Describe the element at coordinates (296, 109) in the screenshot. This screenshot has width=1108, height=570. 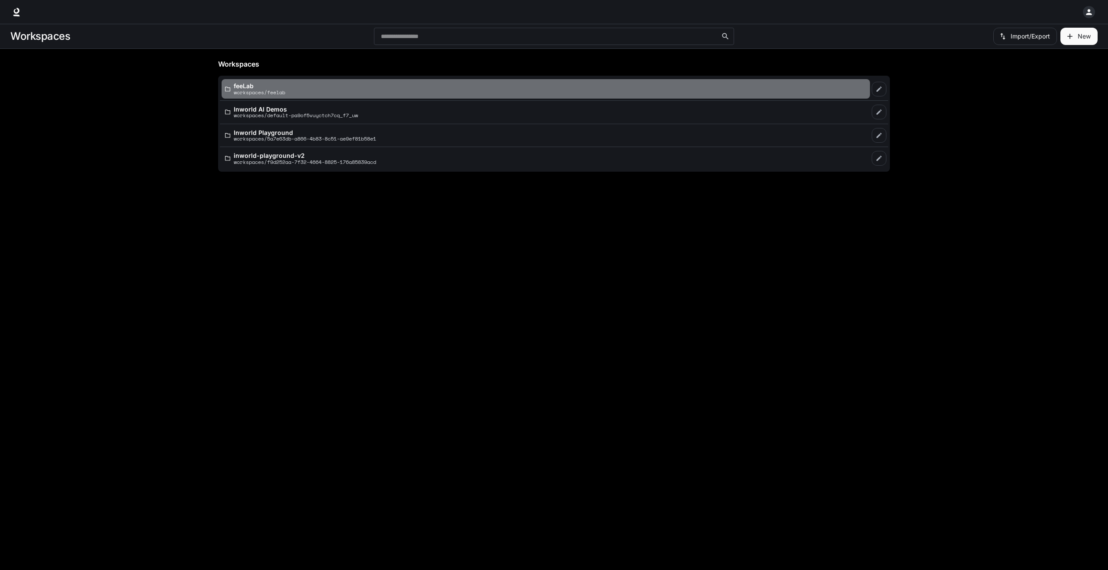
I see `p: Inworld AI Demos` at that location.